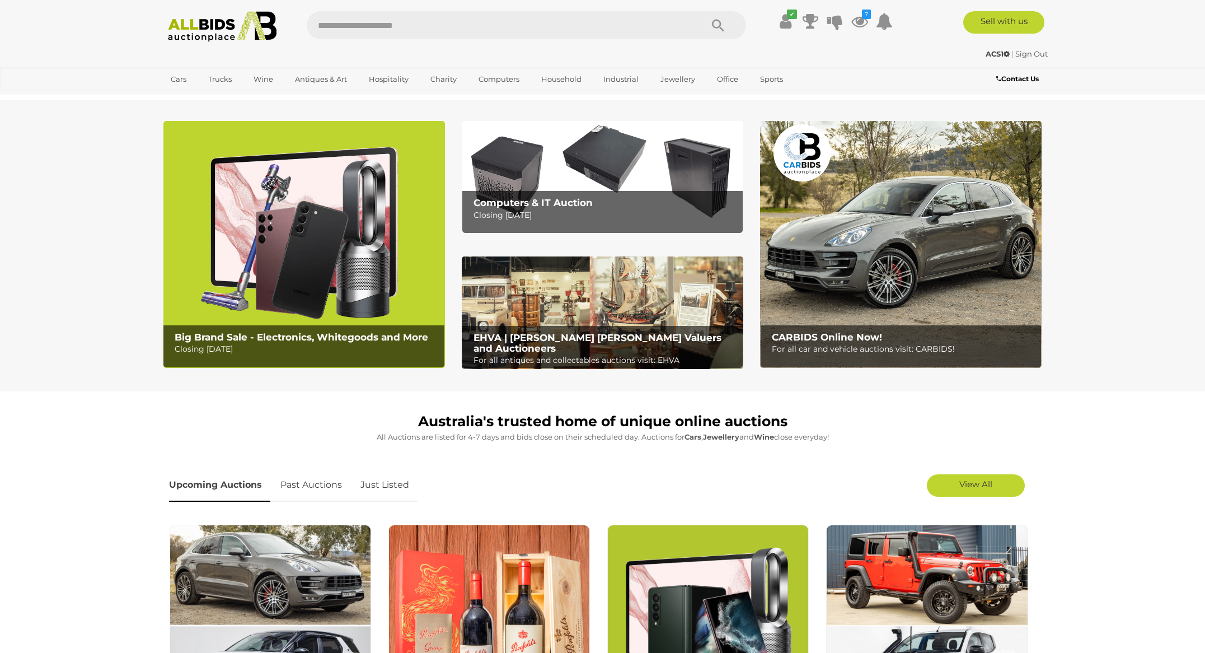  I want to click on a: Contact Us, so click(1019, 79).